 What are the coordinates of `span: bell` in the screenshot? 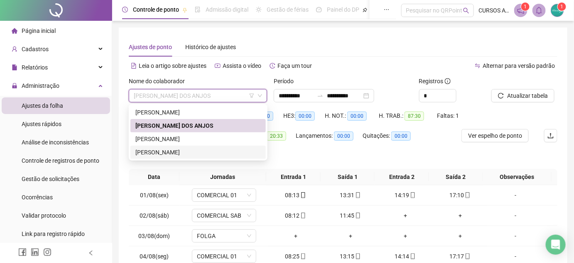 It's located at (540, 10).